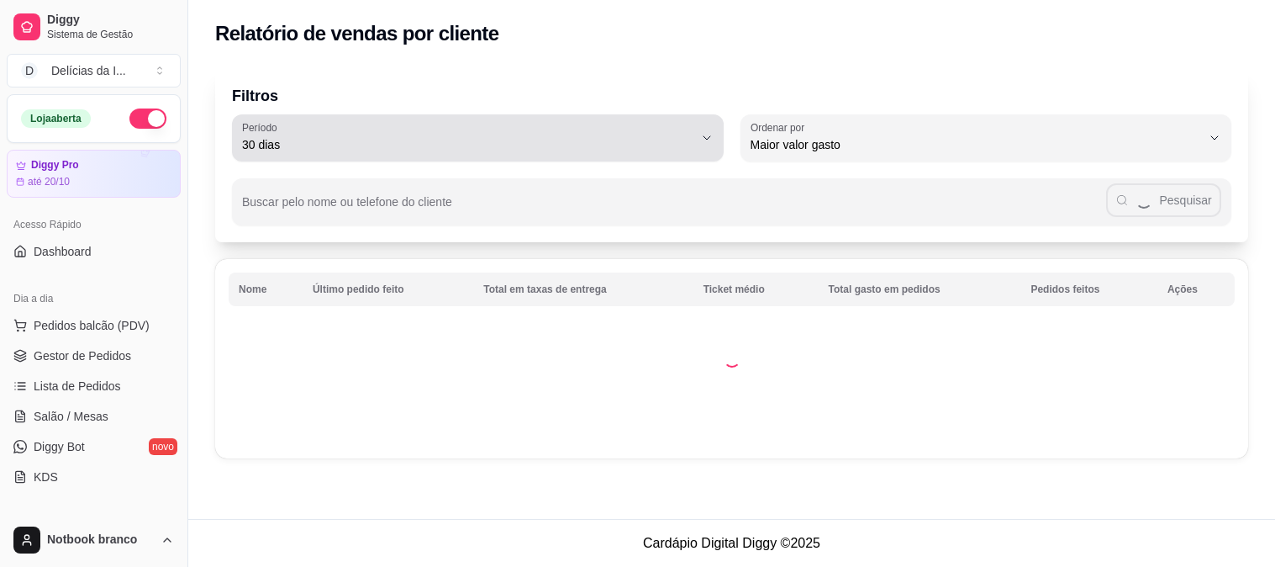 This screenshot has height=567, width=1275. I want to click on div: Catálogo, so click(93, 524).